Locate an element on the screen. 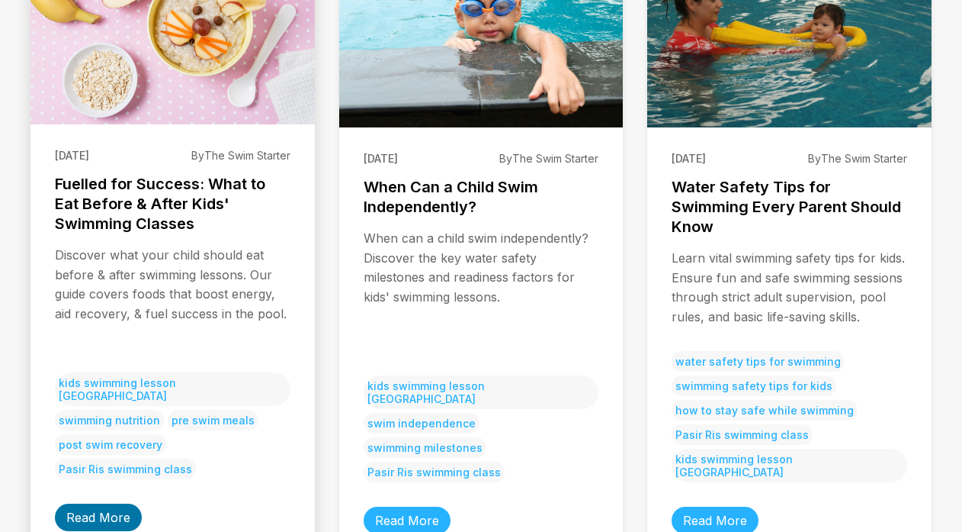  span: swimming safety tips for kids is located at coordinates (754, 385).